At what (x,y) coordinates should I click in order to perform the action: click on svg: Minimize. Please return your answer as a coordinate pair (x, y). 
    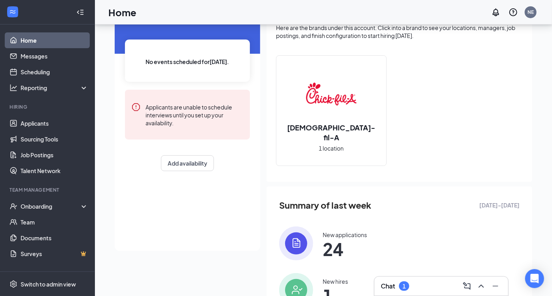
    Looking at the image, I should click on (495, 286).